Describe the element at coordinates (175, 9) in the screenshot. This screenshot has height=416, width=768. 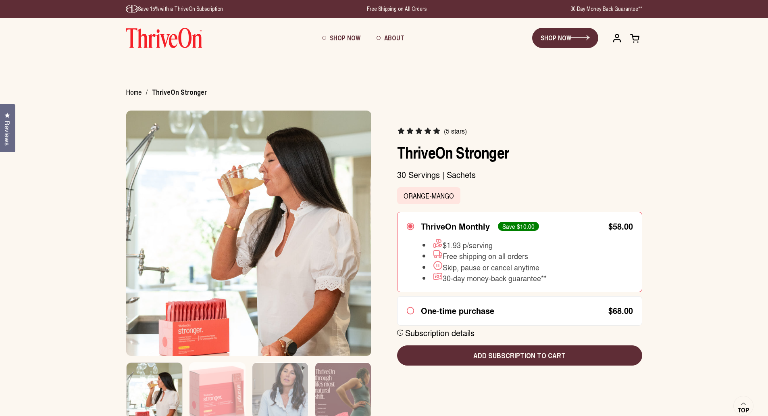
I see `p: Save 15% with a ThriveOn Subscription` at that location.